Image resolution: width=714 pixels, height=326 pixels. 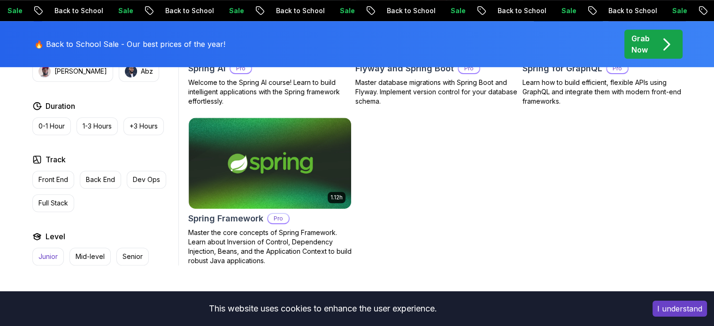 I want to click on p: Full Stack, so click(x=53, y=203).